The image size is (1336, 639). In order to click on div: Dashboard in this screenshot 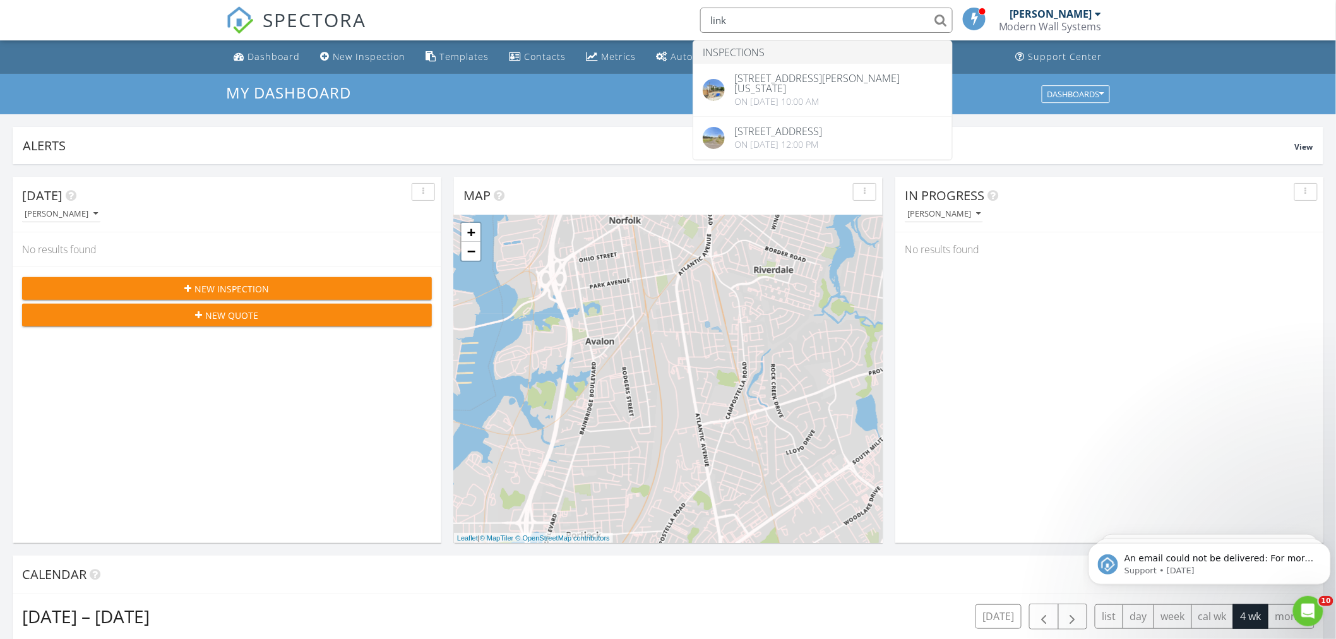, I will do `click(273, 56)`.